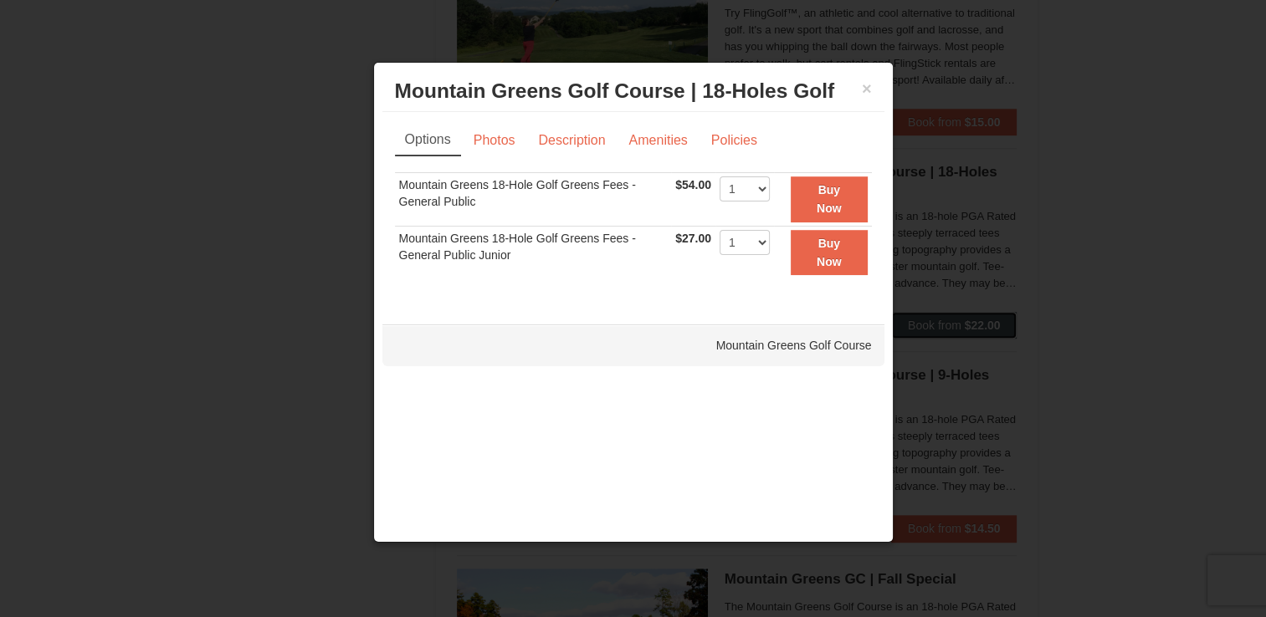 This screenshot has height=617, width=1266. I want to click on span: $54.00, so click(693, 185).